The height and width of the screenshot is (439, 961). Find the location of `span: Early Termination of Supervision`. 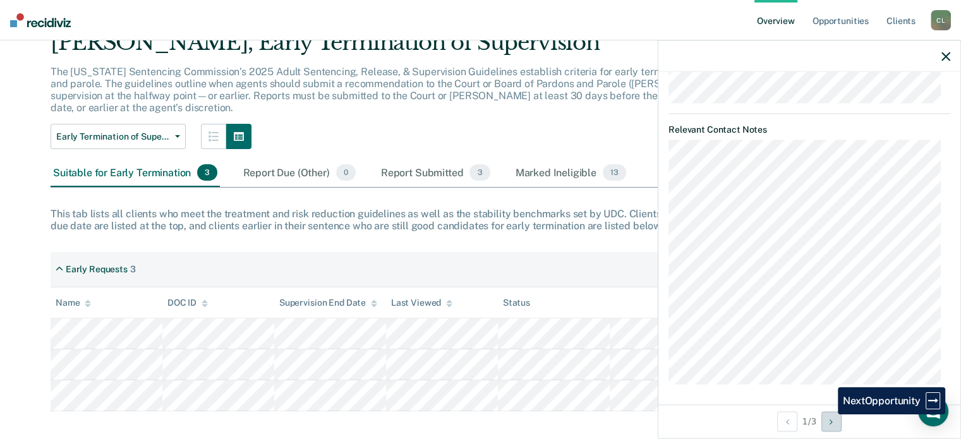

span: Early Termination of Supervision is located at coordinates (113, 136).